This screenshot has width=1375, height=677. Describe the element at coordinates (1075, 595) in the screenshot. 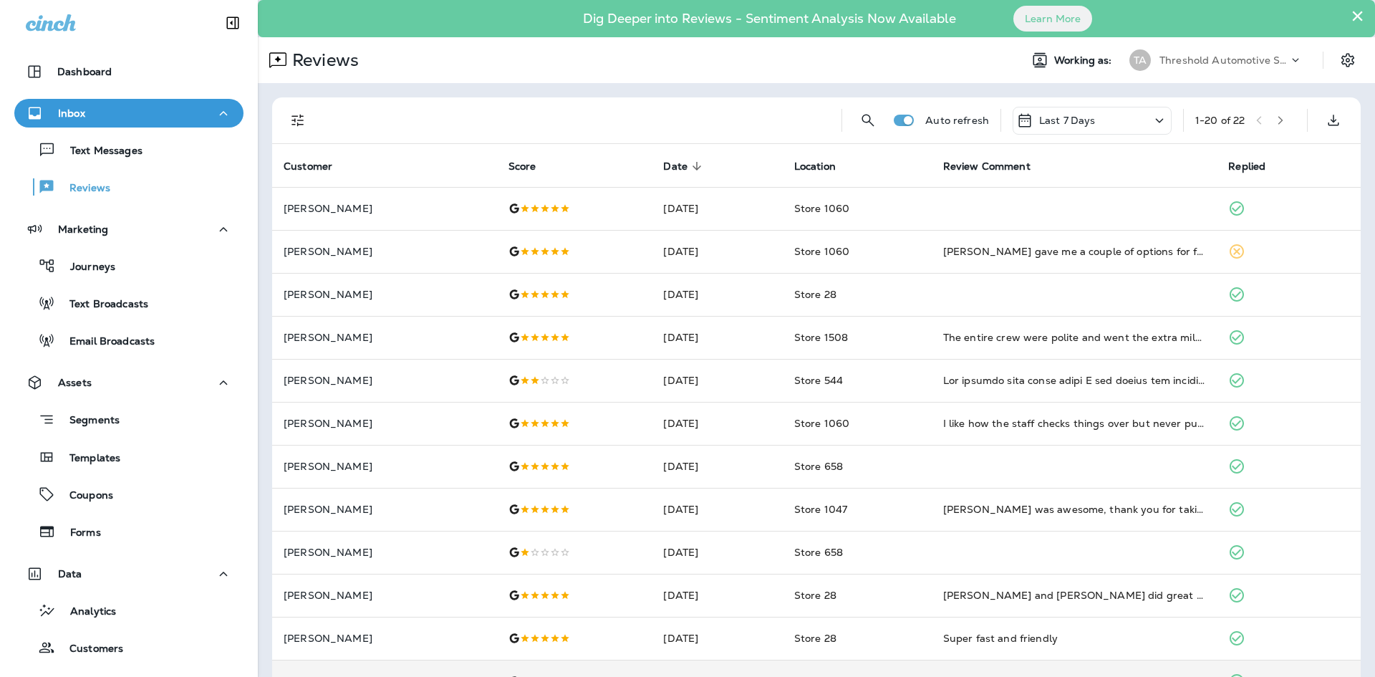

I see `div: Jared and Danny did great work on my Jeep` at that location.